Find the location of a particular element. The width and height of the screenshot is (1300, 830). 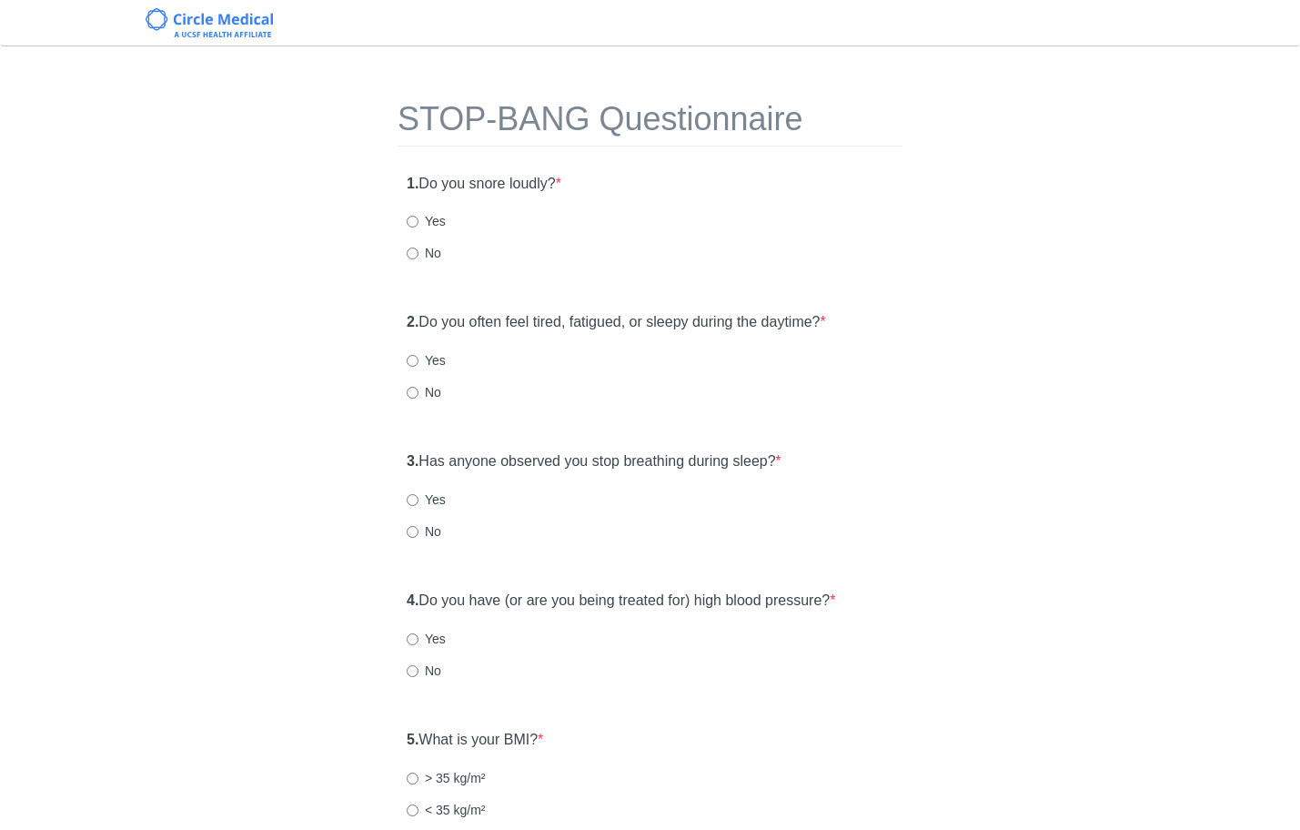

input: > 35 kg/m² is located at coordinates (412, 778).